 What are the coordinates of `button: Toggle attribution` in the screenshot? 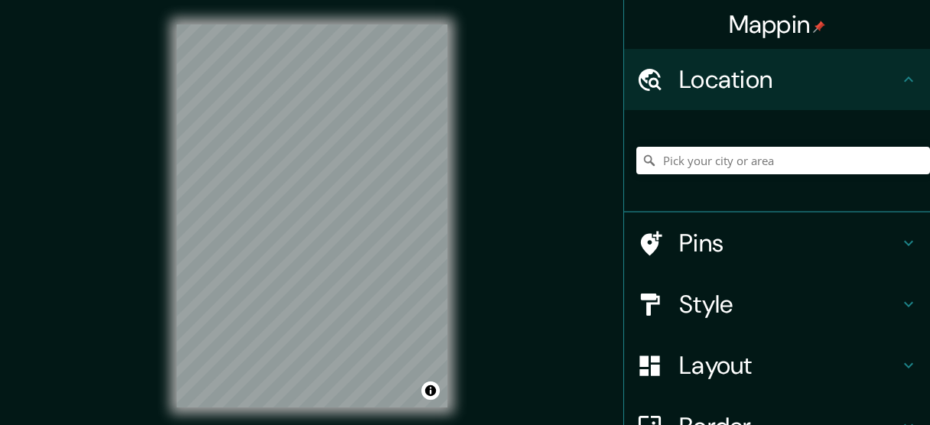 It's located at (431, 391).